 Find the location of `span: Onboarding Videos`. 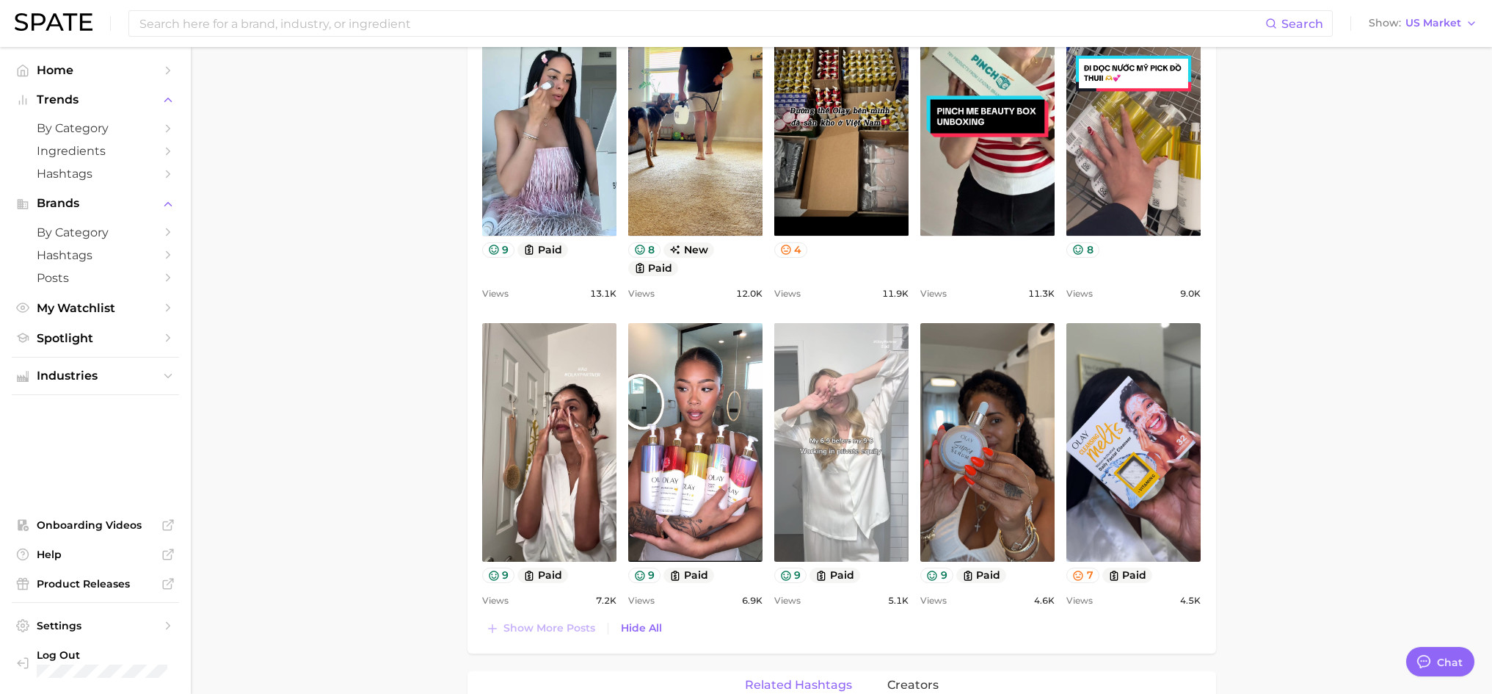

span: Onboarding Videos is located at coordinates (95, 525).